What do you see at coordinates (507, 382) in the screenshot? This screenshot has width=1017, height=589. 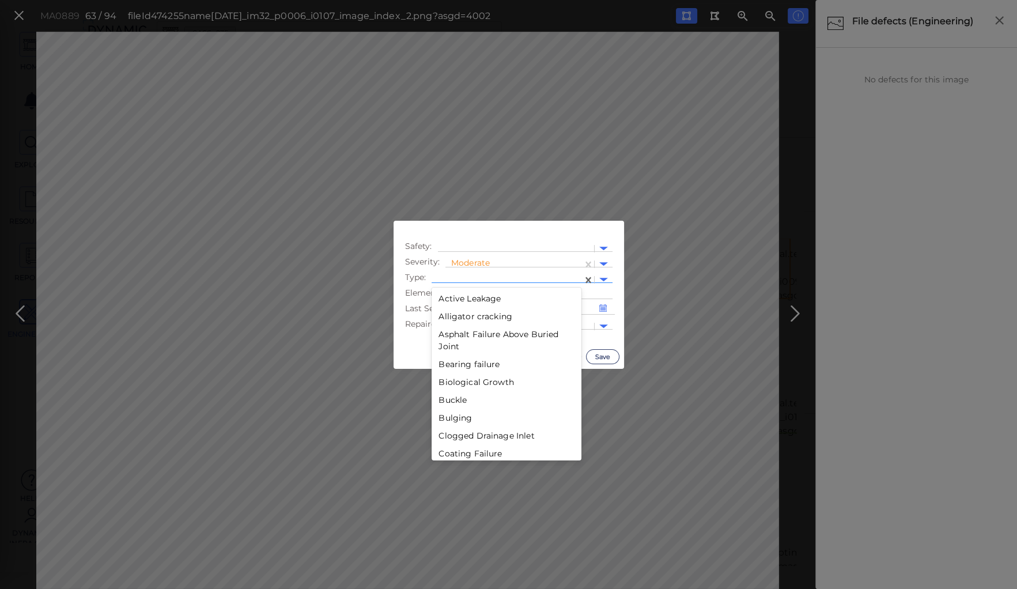 I see `div: Biological Growth` at bounding box center [507, 382].